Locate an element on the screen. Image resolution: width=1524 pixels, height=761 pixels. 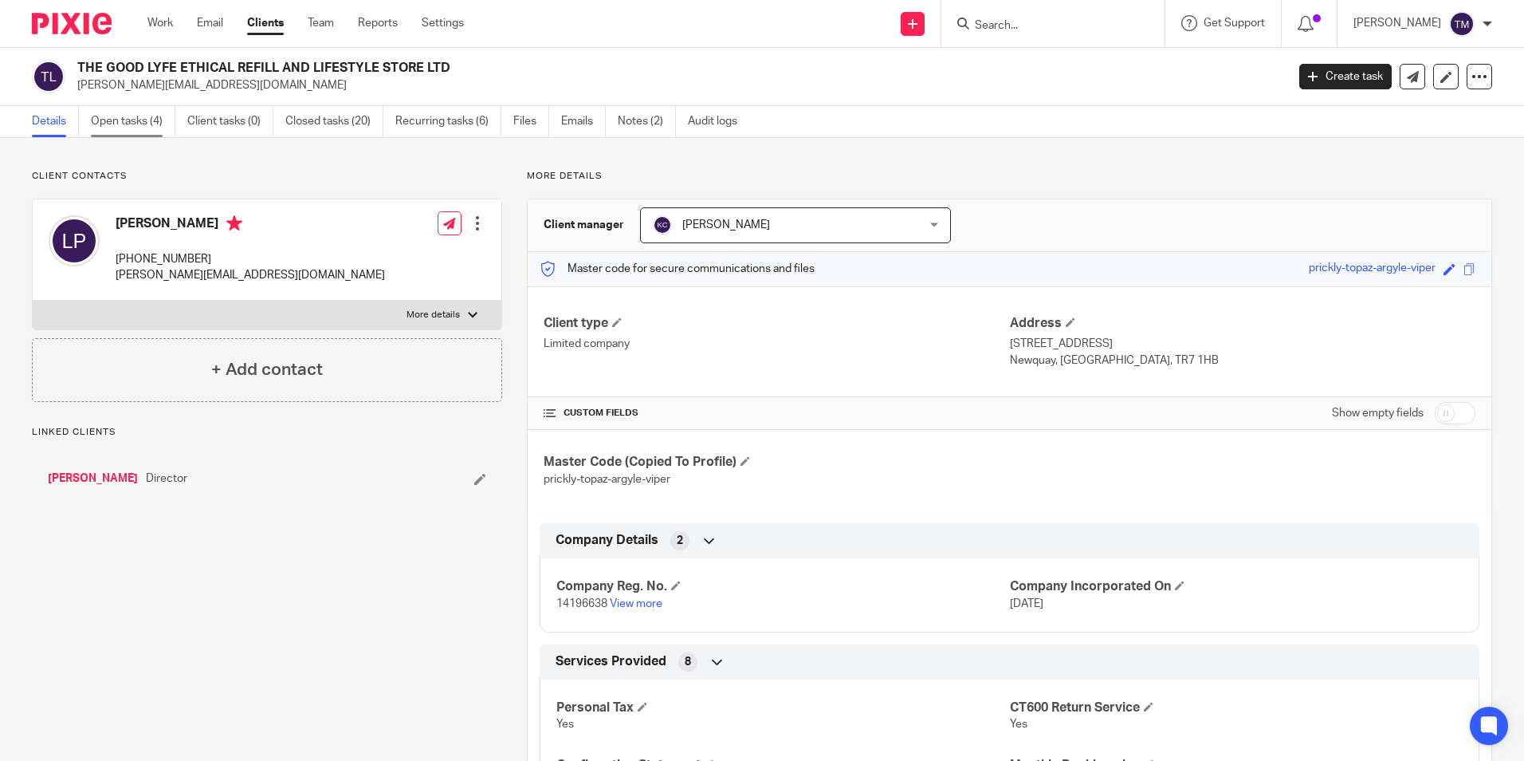
img: Pixie is located at coordinates (72, 23).